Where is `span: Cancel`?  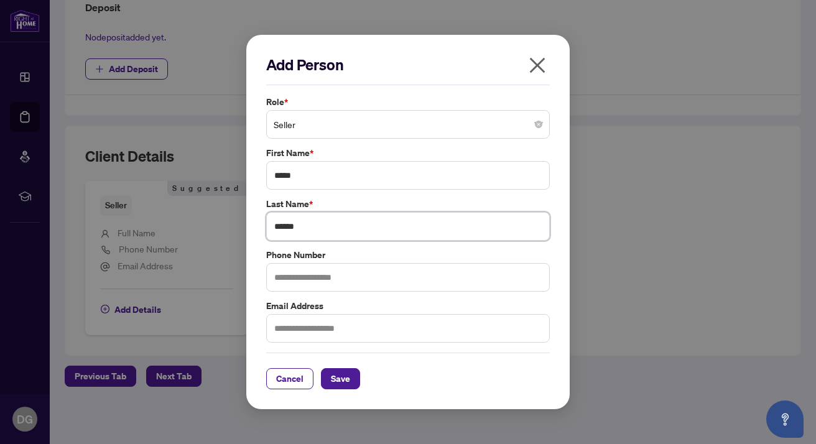 span: Cancel is located at coordinates (290, 379).